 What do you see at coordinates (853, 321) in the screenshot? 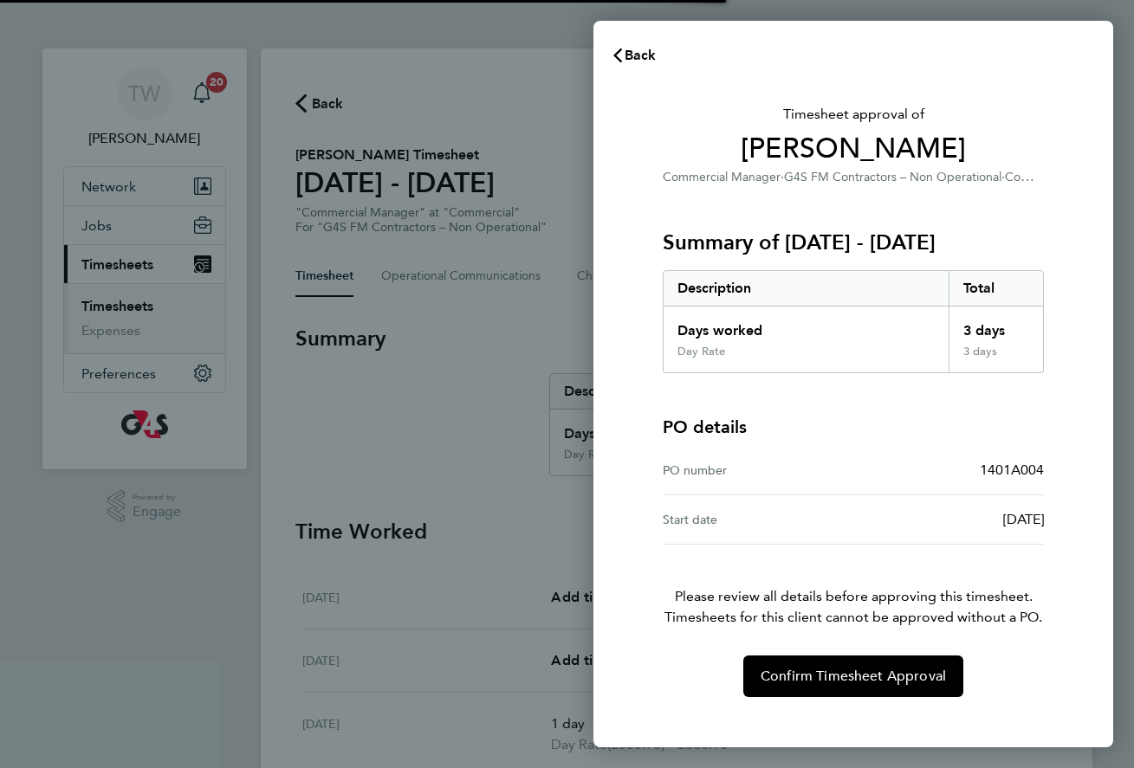
I see `div: Summary of 22 - 28 Sep 2025` at bounding box center [853, 321].